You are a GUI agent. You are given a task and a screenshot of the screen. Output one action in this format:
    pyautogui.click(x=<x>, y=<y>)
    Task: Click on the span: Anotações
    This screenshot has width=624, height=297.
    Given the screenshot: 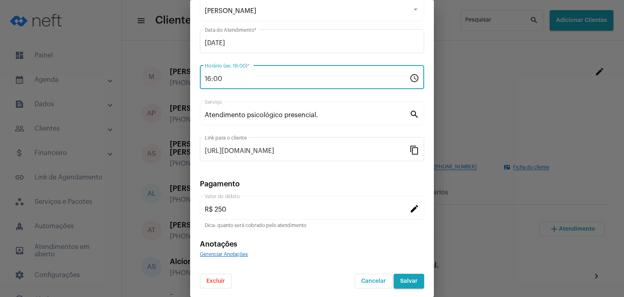 What is the action you would take?
    pyautogui.click(x=219, y=244)
    